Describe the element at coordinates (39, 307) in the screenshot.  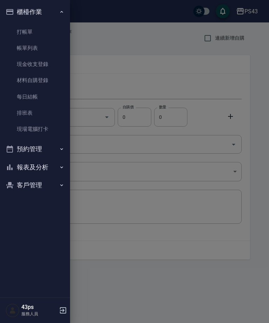
I see `h5: 43ps` at that location.